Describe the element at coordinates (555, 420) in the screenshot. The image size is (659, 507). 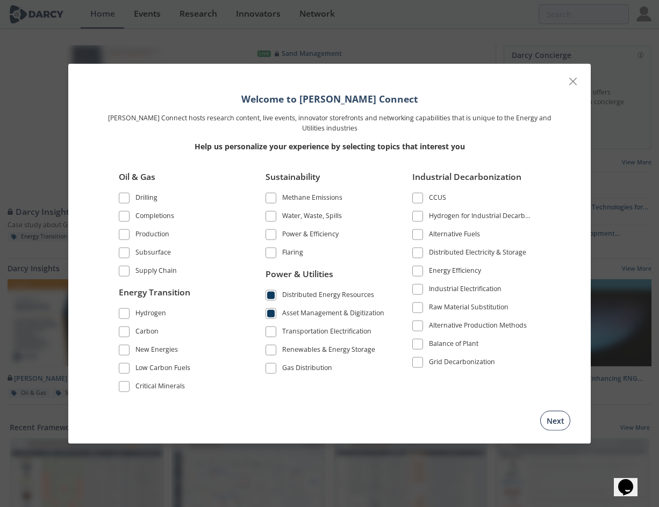
I see `button: Next` at that location.